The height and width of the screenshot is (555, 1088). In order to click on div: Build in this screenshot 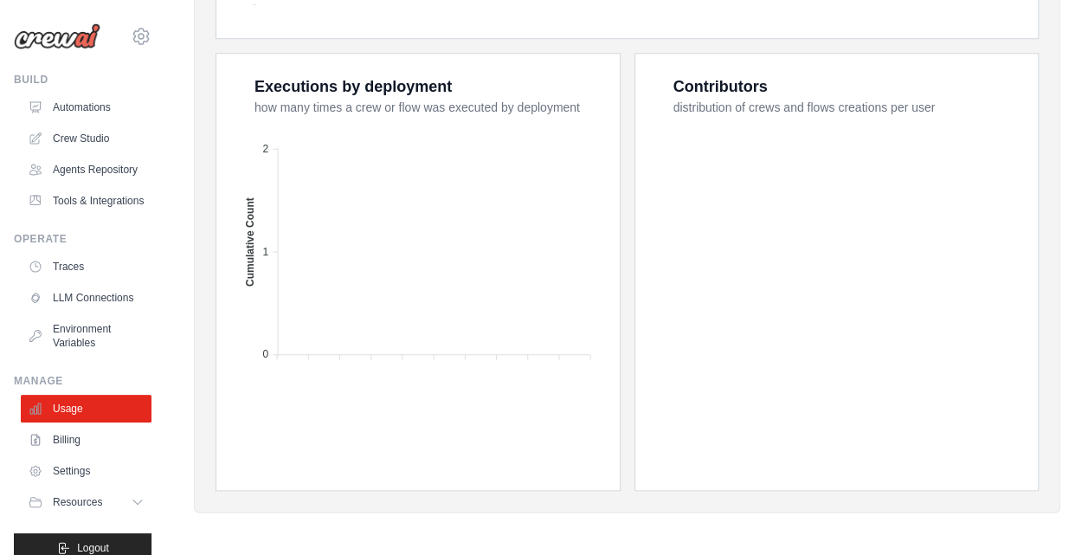, I will do `click(82, 80)`.